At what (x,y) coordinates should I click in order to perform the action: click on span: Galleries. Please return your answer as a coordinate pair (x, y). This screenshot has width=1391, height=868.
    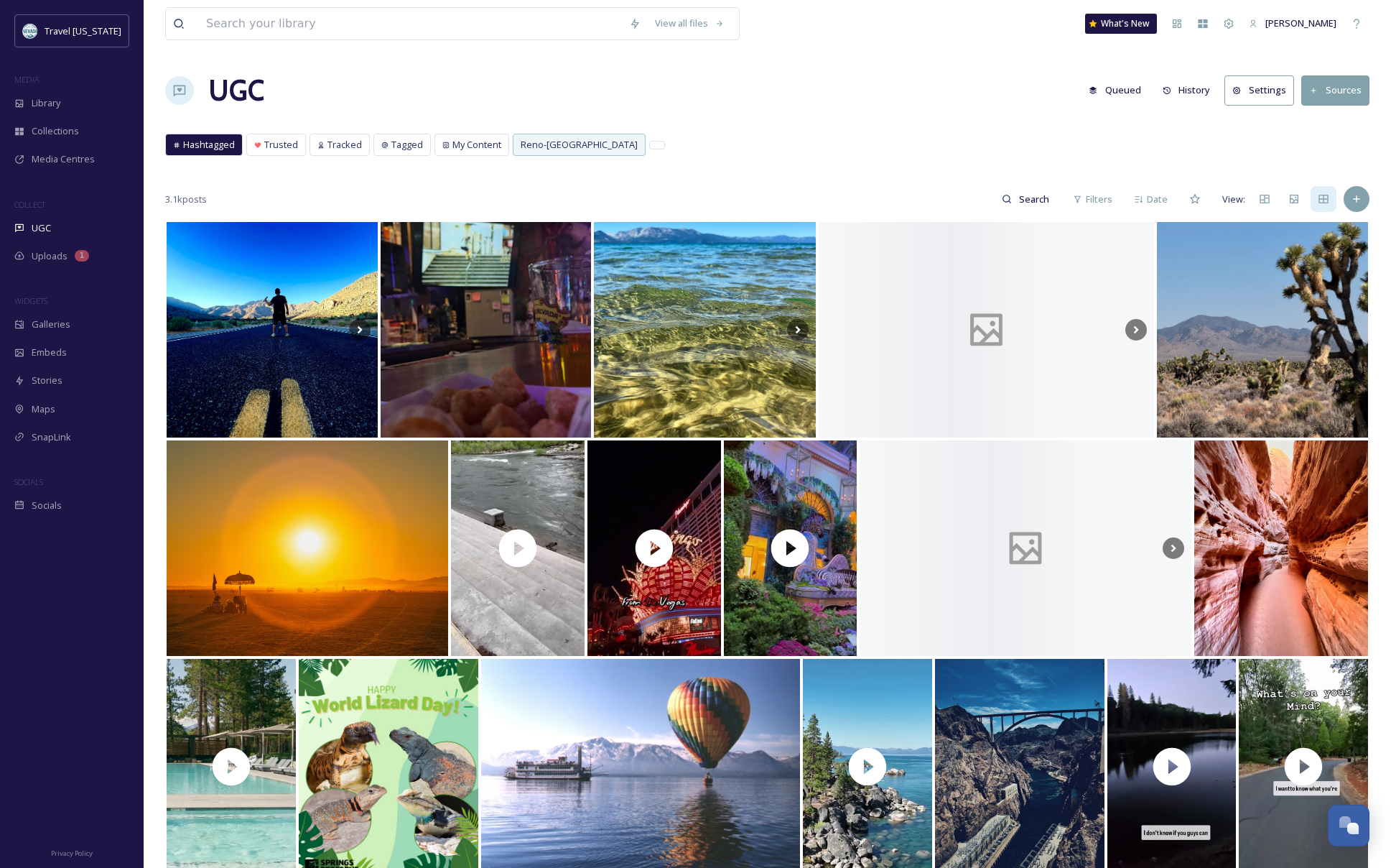
    Looking at the image, I should click on (51, 324).